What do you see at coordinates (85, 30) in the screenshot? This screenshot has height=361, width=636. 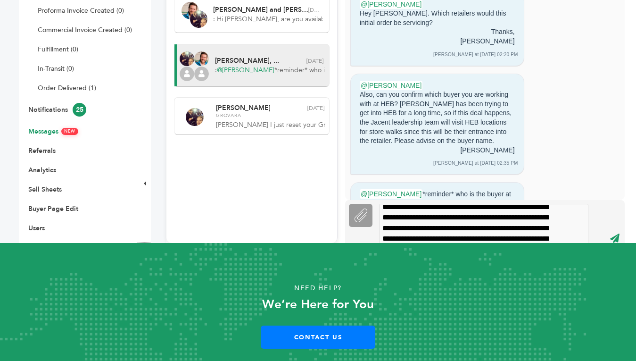 I see `a: Commercial Invoice Created (0)` at bounding box center [85, 30].